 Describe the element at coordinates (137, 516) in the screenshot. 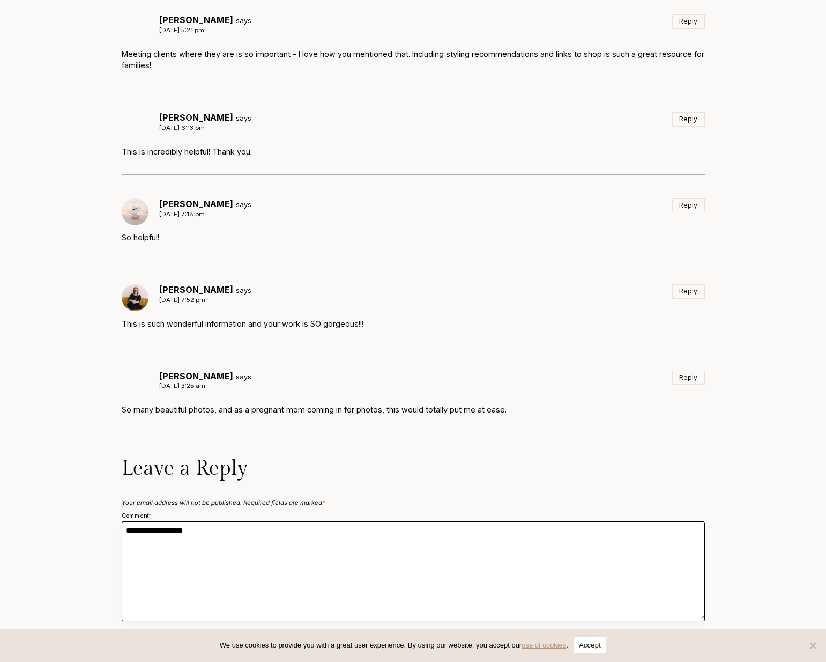

I see `label: Comment` at that location.